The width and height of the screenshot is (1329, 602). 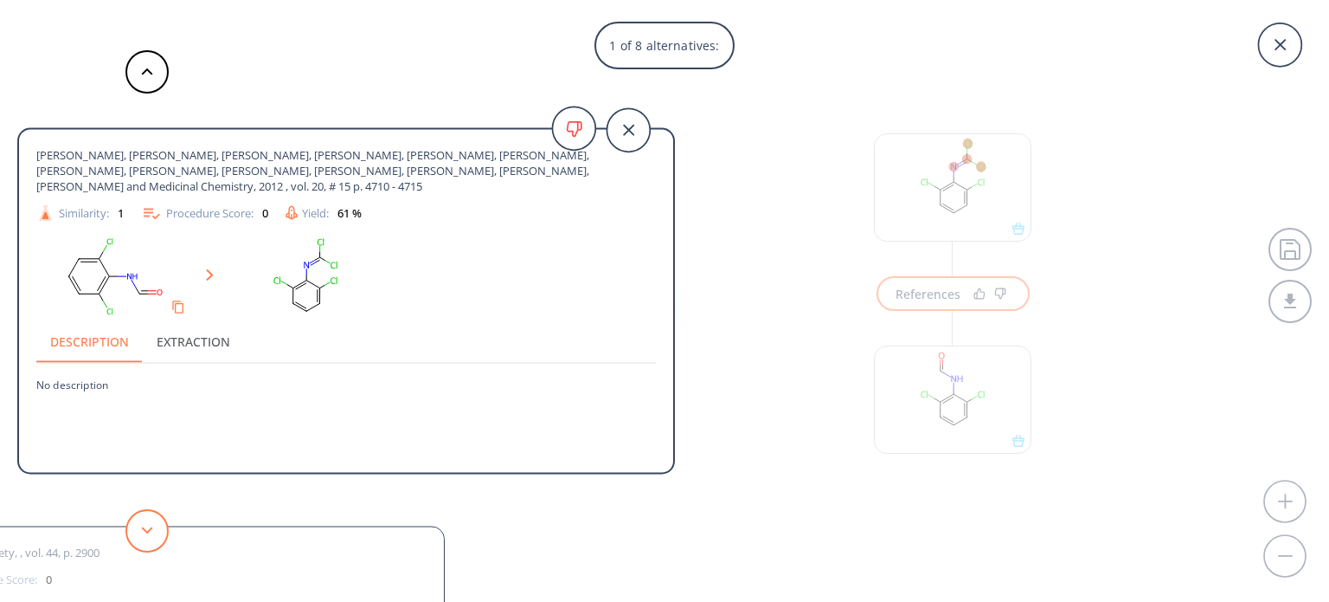 I want to click on button: Description, so click(x=89, y=341).